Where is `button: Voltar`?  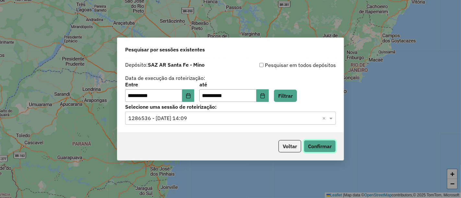
button: Voltar is located at coordinates (290, 147).